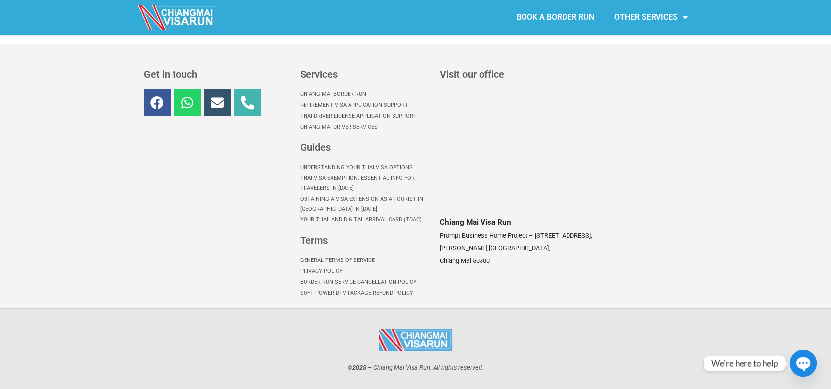  Describe the element at coordinates (365, 271) in the screenshot. I see `a: Privacy Policy` at that location.